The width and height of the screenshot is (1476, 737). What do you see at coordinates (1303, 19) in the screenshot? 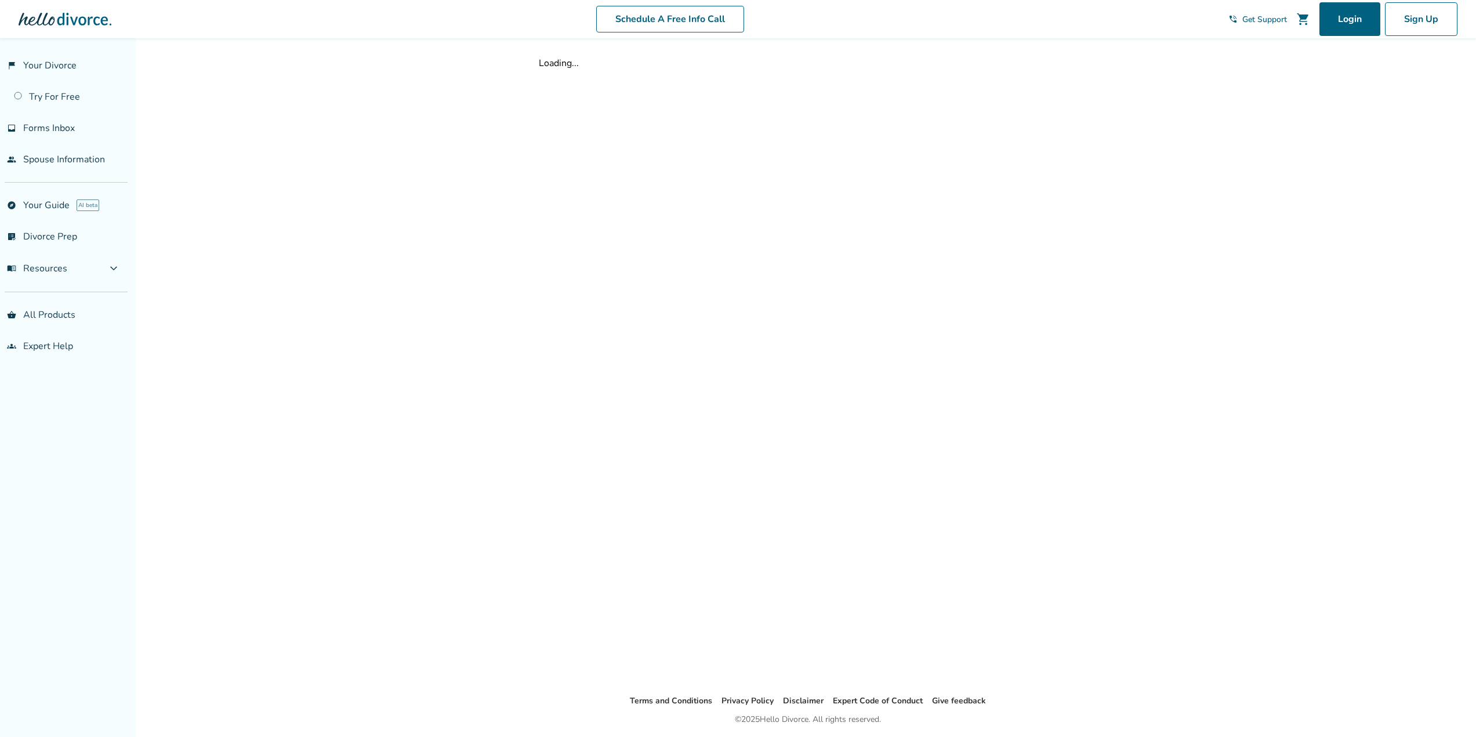
I see `span: shopping_cart` at bounding box center [1303, 19].